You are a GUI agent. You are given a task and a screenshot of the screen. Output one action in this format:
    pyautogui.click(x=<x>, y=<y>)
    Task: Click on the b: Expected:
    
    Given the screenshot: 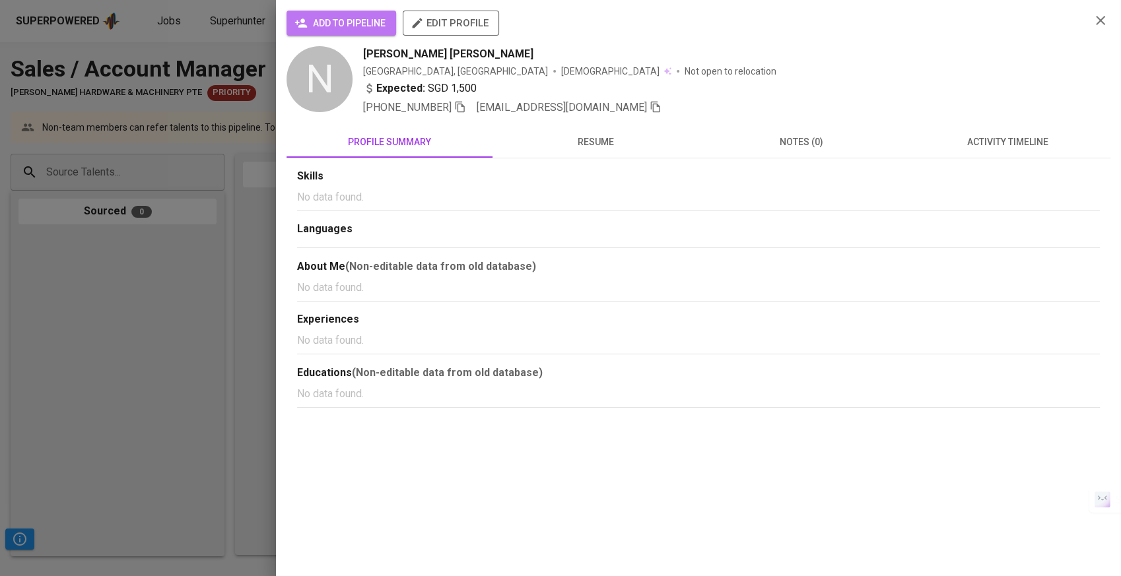 What is the action you would take?
    pyautogui.click(x=401, y=88)
    